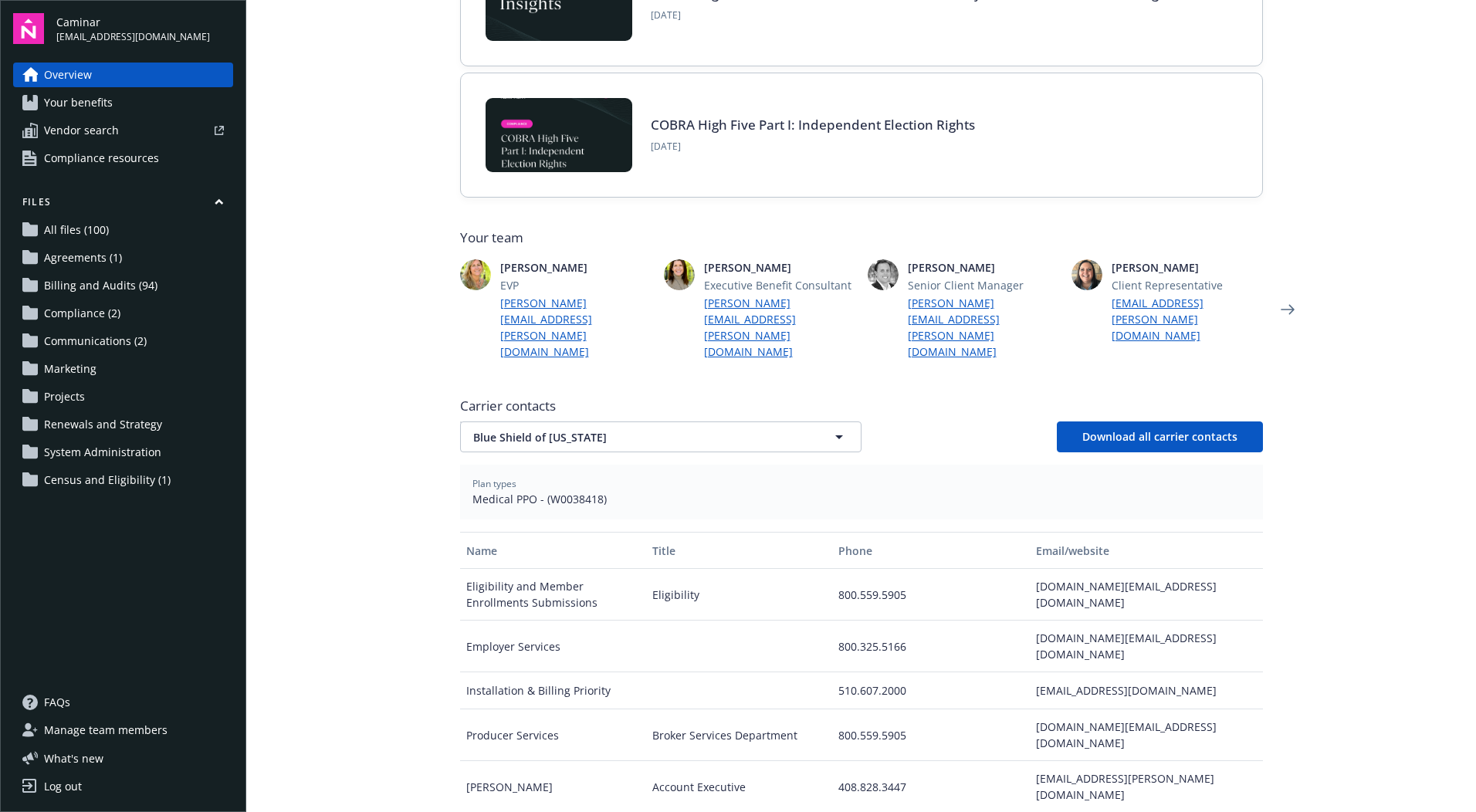 This screenshot has height=812, width=1476. I want to click on div: Phone, so click(931, 551).